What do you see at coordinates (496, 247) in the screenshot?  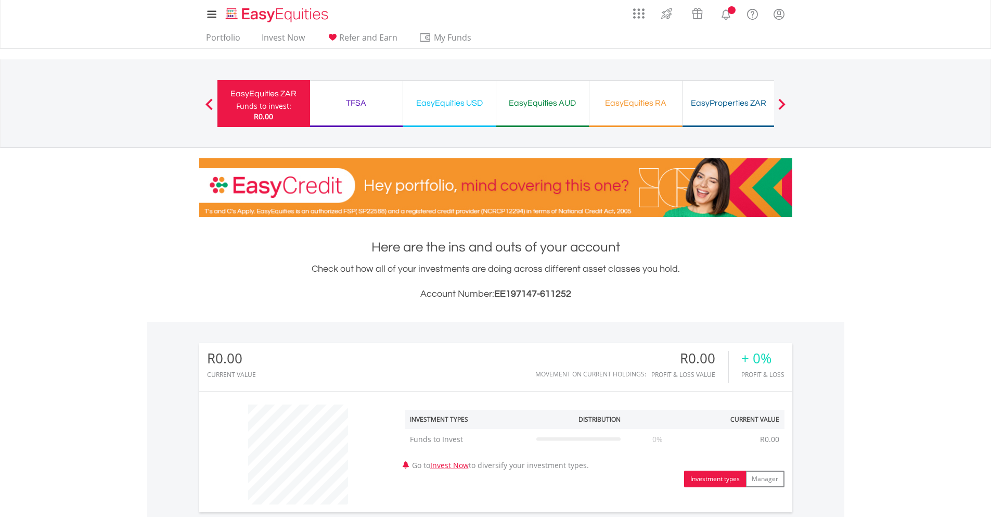 I see `h1: Here are the ins and outs of your account` at bounding box center [496, 247].